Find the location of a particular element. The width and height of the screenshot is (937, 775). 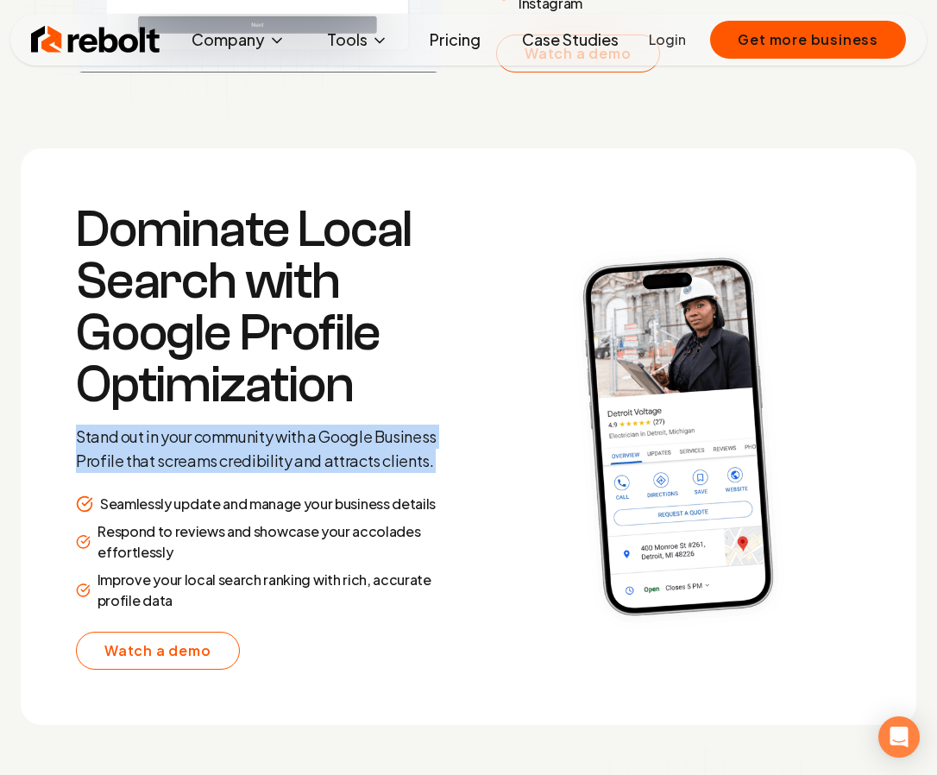

button: Tools is located at coordinates (357, 40).